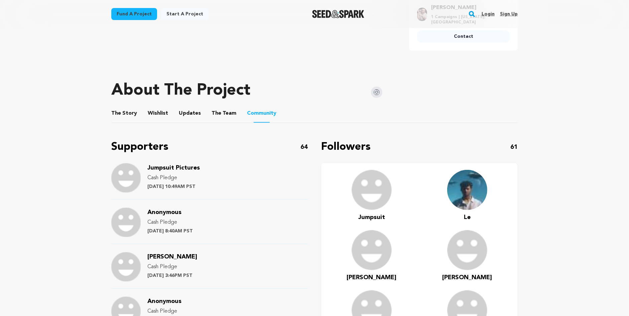 The height and width of the screenshot is (316, 629). What do you see at coordinates (174, 168) in the screenshot?
I see `span: Jumpsuit Pictures` at bounding box center [174, 168].